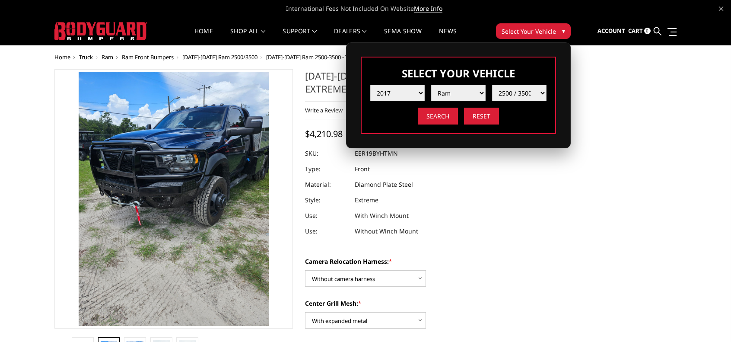 The height and width of the screenshot is (342, 731). I want to click on dd: Front, so click(362, 169).